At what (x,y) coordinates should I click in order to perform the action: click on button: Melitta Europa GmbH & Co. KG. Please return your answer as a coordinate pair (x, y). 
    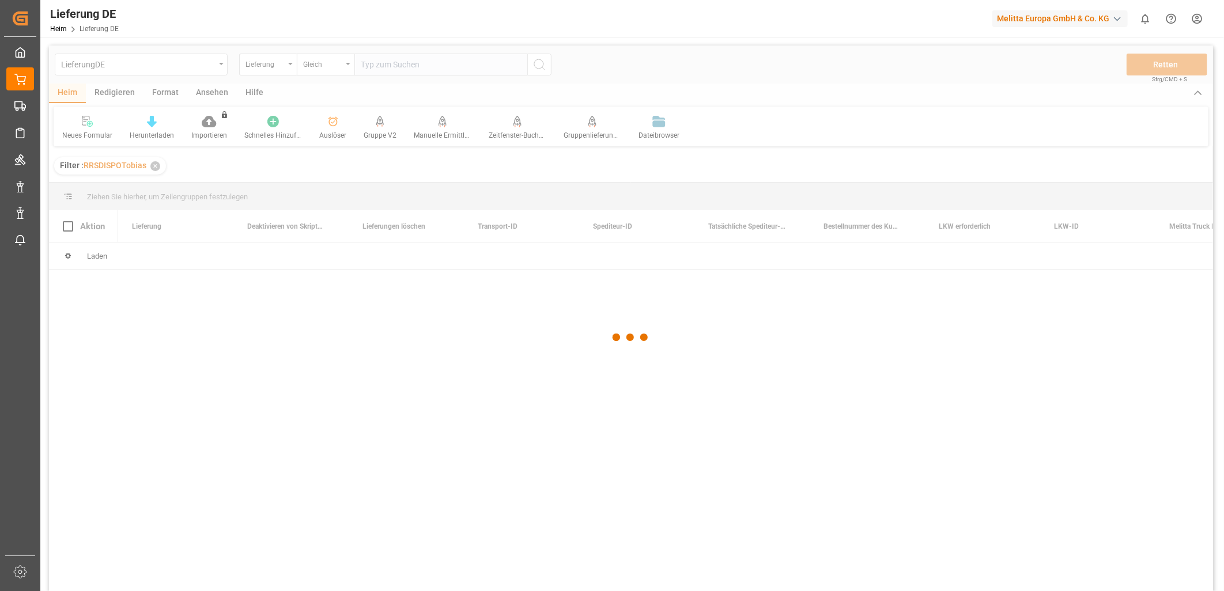
    Looking at the image, I should click on (1062, 18).